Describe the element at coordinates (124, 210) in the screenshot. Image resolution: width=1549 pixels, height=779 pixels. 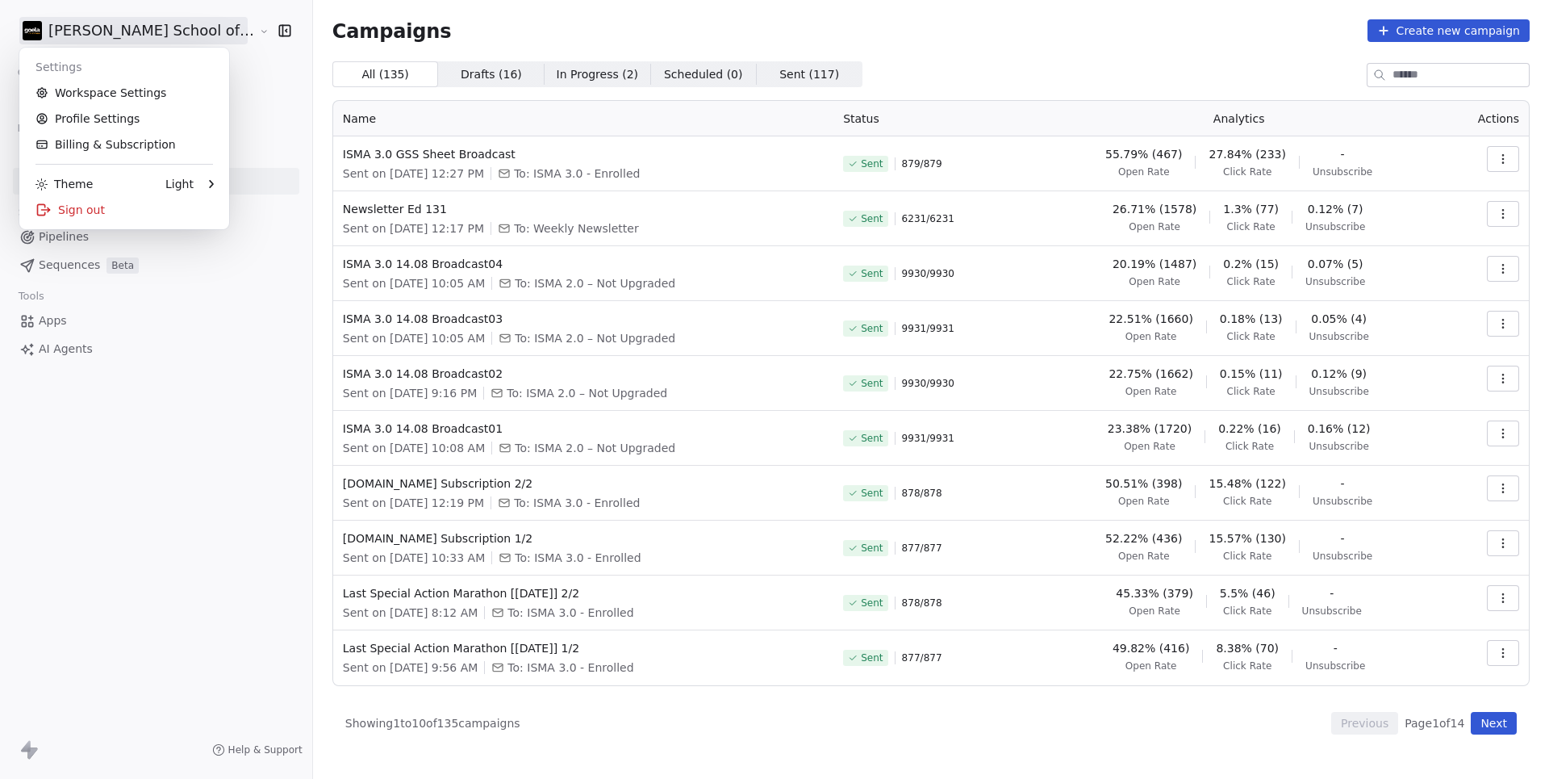
I see `div: Sign out` at that location.